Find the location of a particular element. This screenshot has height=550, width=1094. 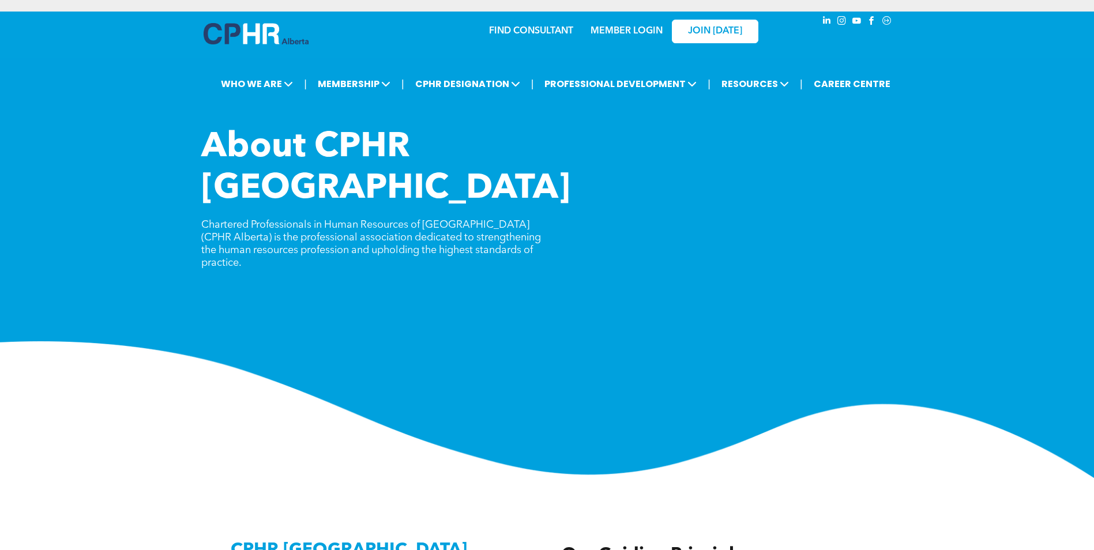

span: WHO WE ARE is located at coordinates (257, 84).